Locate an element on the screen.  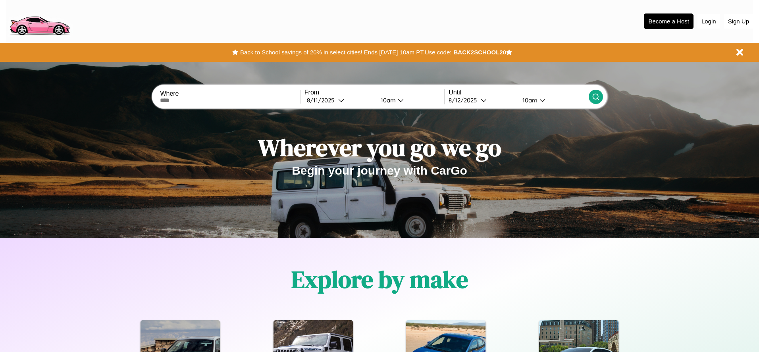
label: Until is located at coordinates (518, 92).